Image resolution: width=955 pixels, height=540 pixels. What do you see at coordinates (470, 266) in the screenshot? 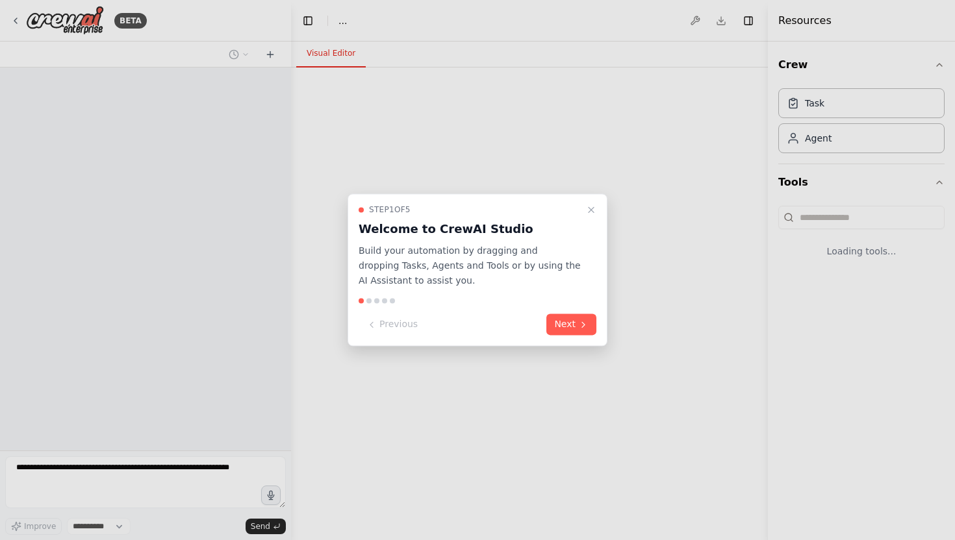
I see `p: Build your automation by dragging and dropping Tasks, Agents and Tools or by using the AI Assista...` at bounding box center [470, 266].